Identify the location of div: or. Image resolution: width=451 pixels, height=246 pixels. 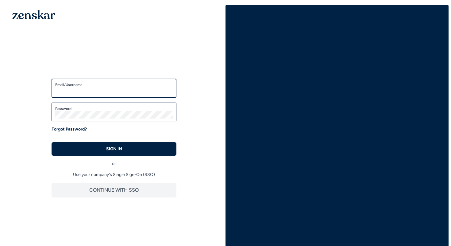
(114, 161).